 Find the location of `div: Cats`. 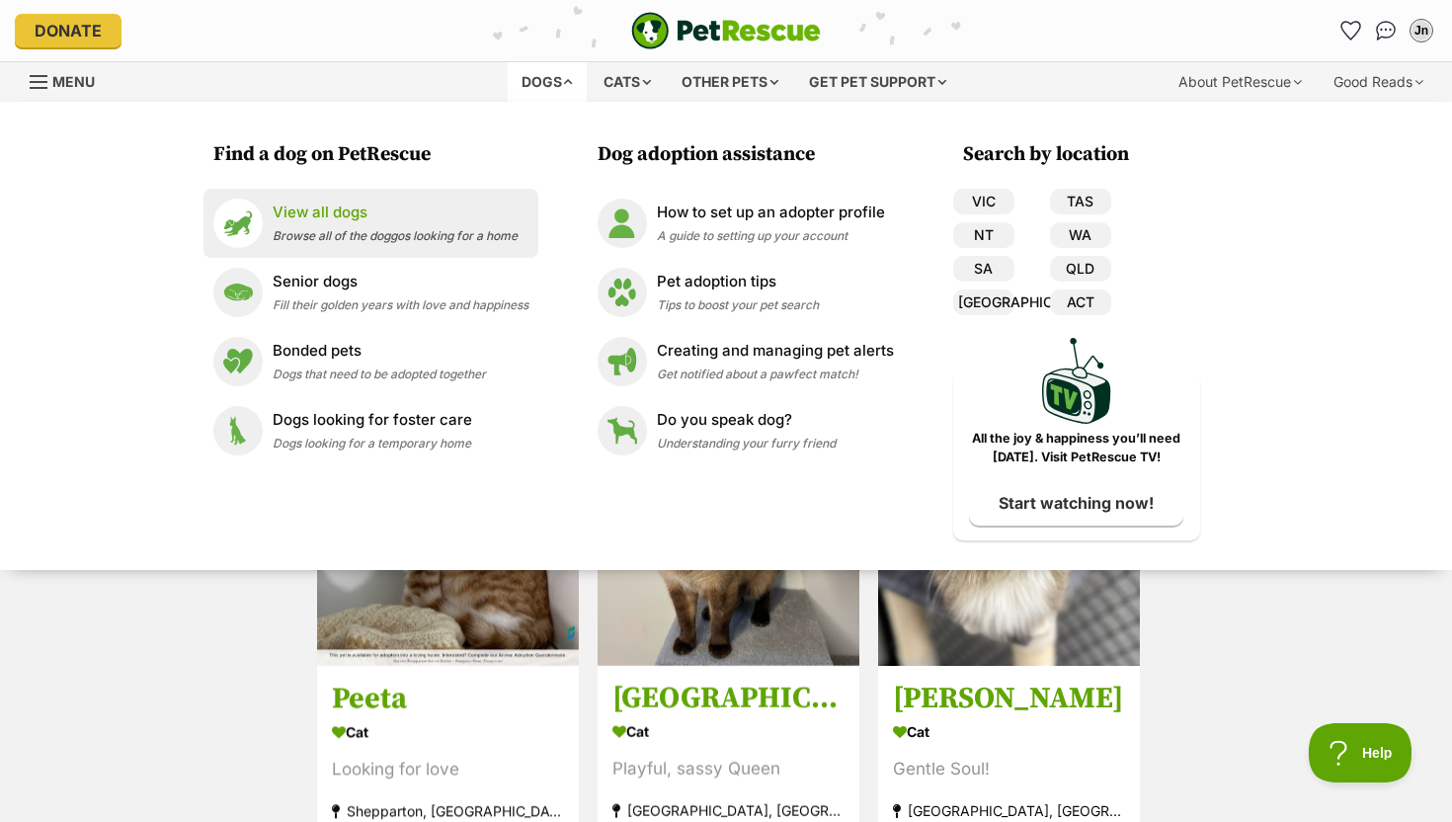

div: Cats is located at coordinates (627, 82).